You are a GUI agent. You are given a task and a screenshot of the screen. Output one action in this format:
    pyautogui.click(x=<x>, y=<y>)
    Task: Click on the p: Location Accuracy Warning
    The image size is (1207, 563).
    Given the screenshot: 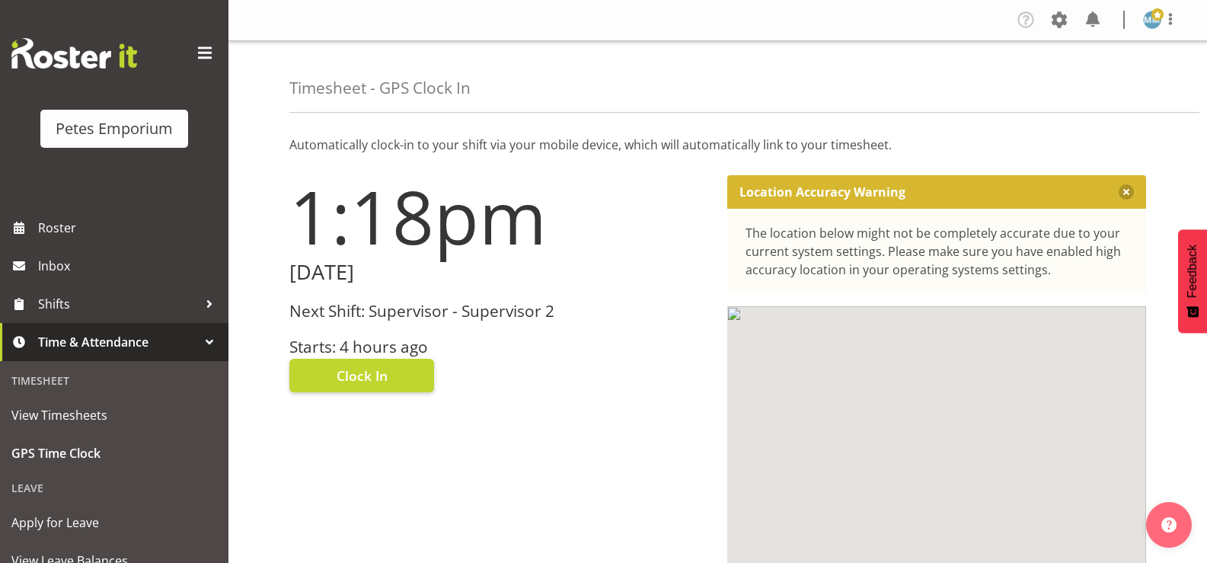 What is the action you would take?
    pyautogui.click(x=822, y=192)
    